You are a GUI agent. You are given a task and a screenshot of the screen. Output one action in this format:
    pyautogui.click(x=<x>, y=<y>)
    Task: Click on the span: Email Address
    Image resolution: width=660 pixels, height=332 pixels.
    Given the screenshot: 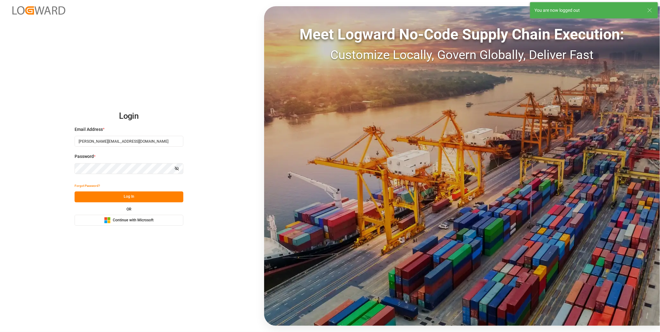 What is the action you would take?
    pyautogui.click(x=89, y=129)
    